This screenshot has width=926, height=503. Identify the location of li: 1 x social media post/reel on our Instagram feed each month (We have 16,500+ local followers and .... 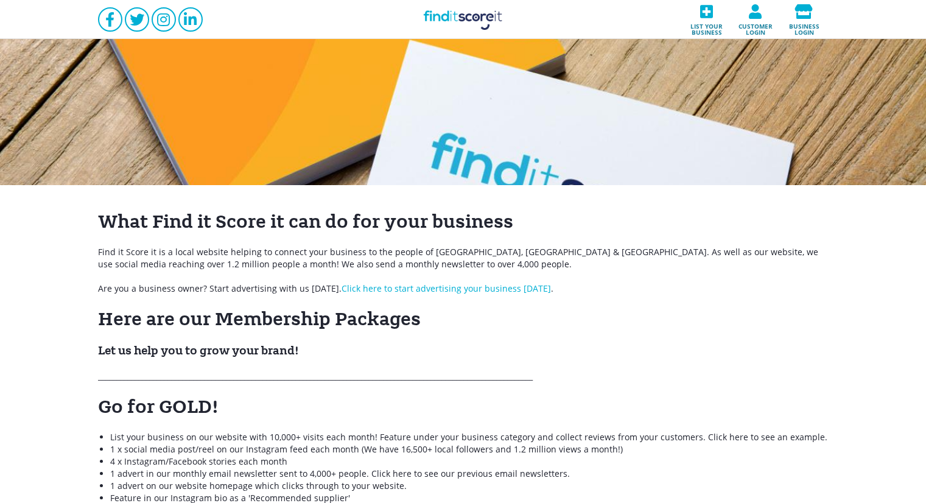
(470, 449).